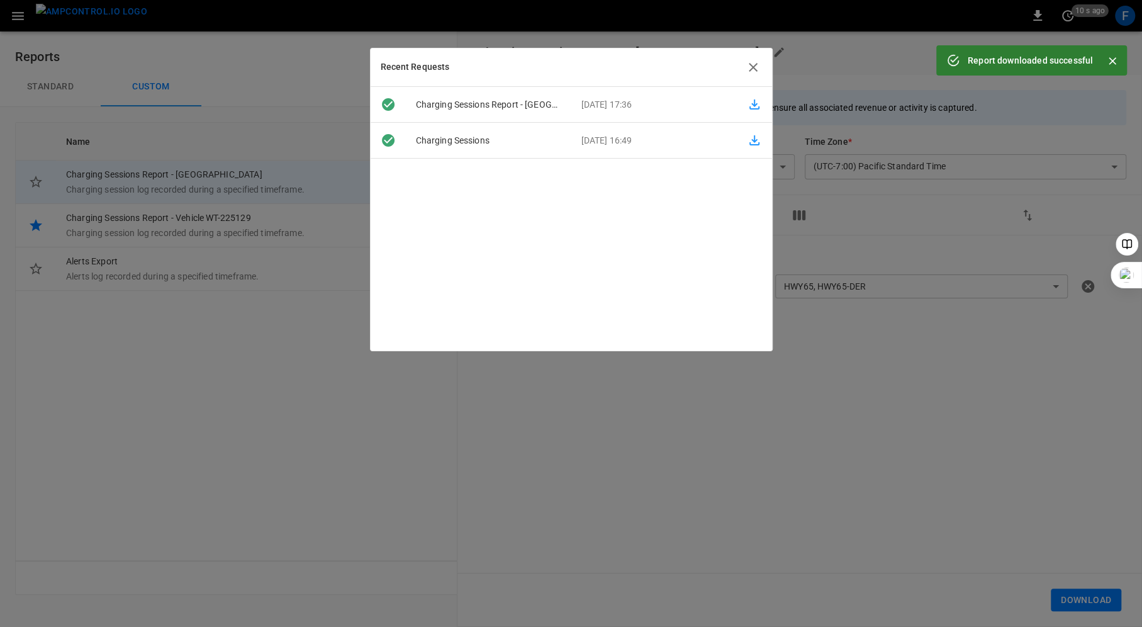 This screenshot has width=1142, height=627. Describe the element at coordinates (1030, 60) in the screenshot. I see `div: Report downloaded successful` at that location.